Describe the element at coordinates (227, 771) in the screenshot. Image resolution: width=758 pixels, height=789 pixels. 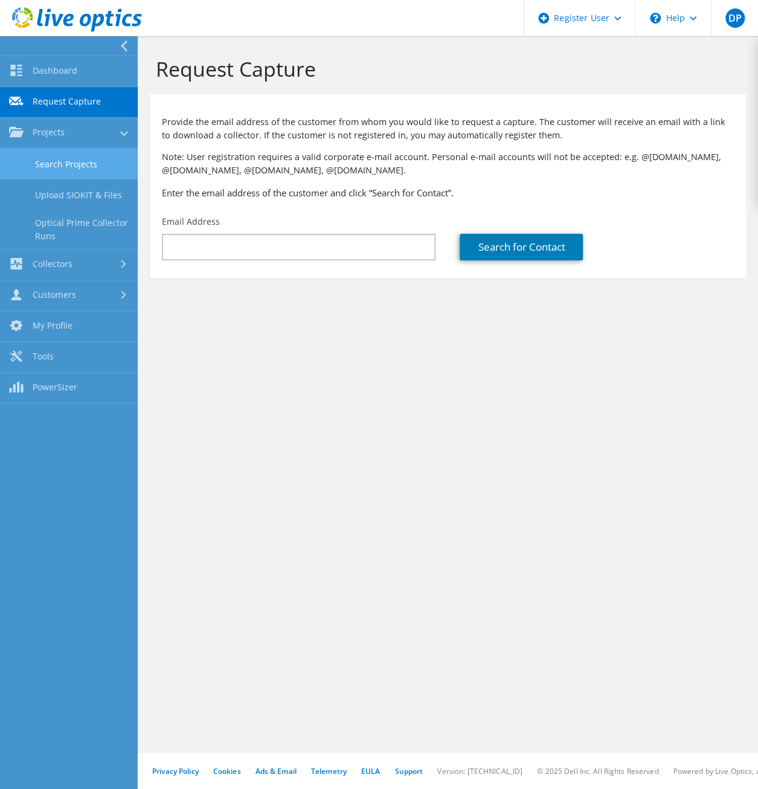
I see `a: Cookies` at that location.